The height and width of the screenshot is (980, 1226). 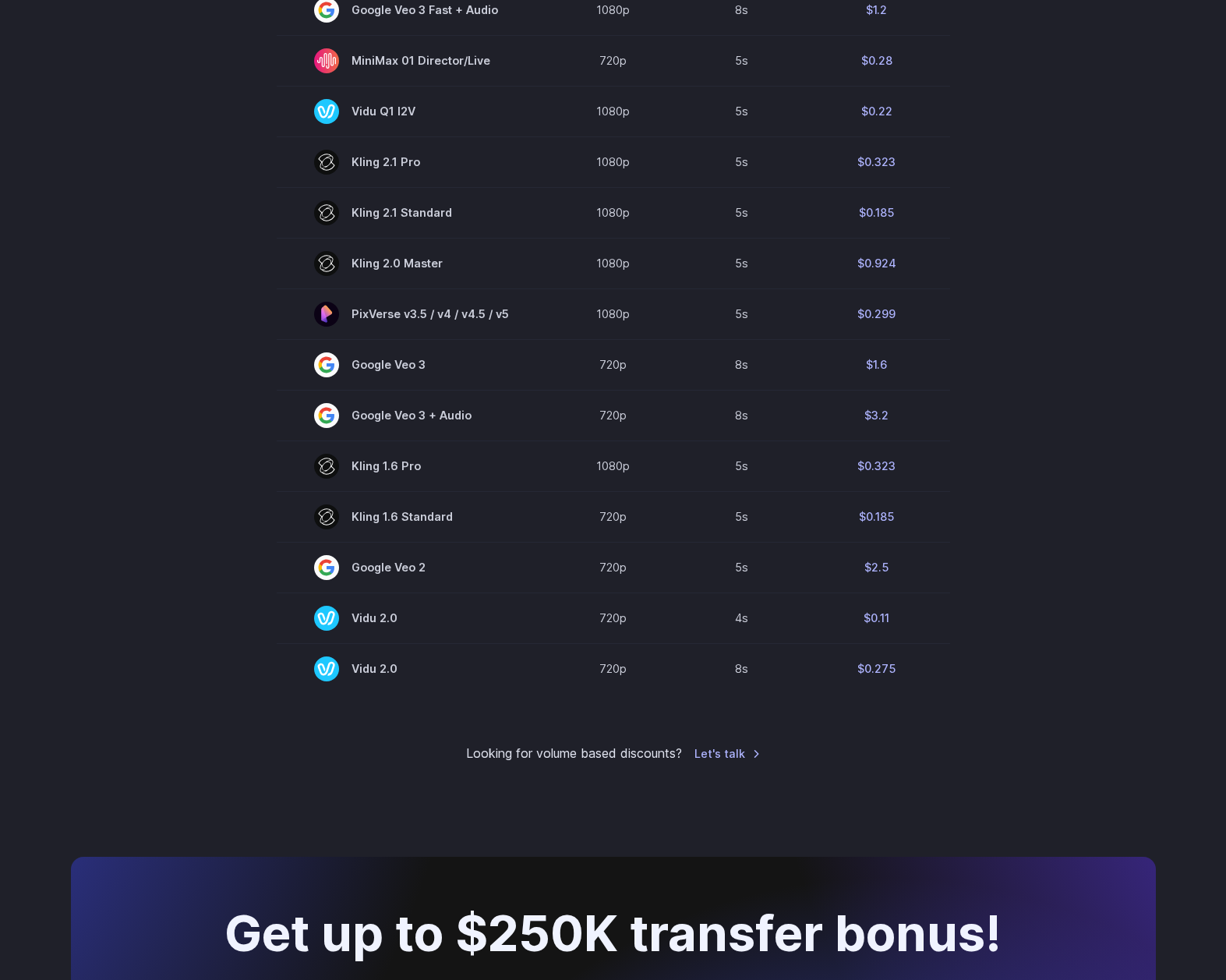 What do you see at coordinates (411, 163) in the screenshot?
I see `span: Kling 2.1 Pro` at bounding box center [411, 163].